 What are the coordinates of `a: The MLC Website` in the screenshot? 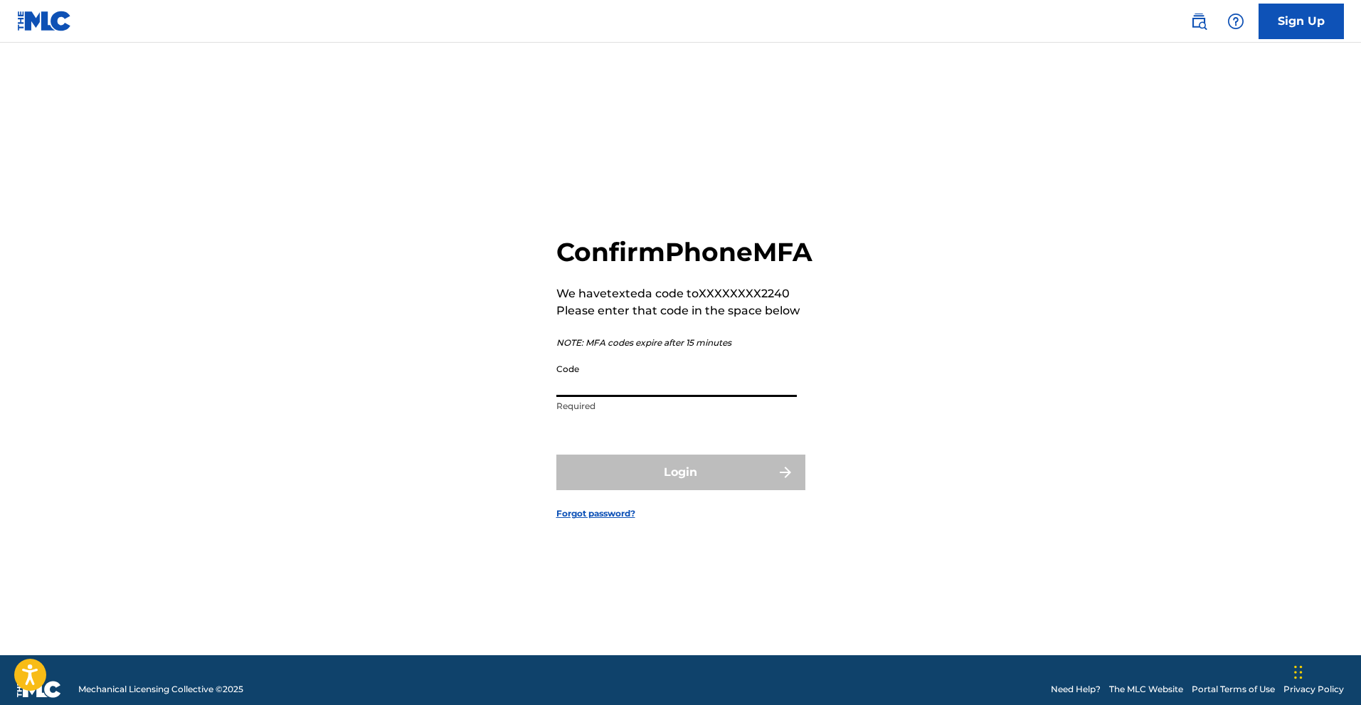 It's located at (1146, 689).